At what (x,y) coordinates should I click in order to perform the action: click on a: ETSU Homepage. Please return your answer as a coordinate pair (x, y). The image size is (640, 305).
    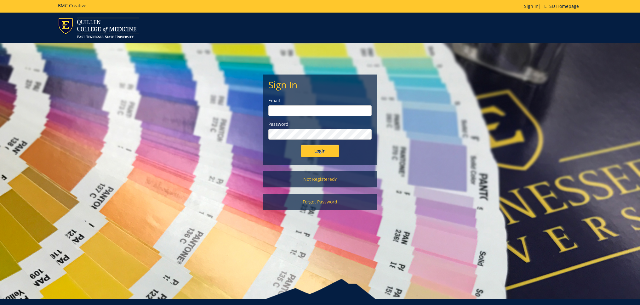
    Looking at the image, I should click on (561, 6).